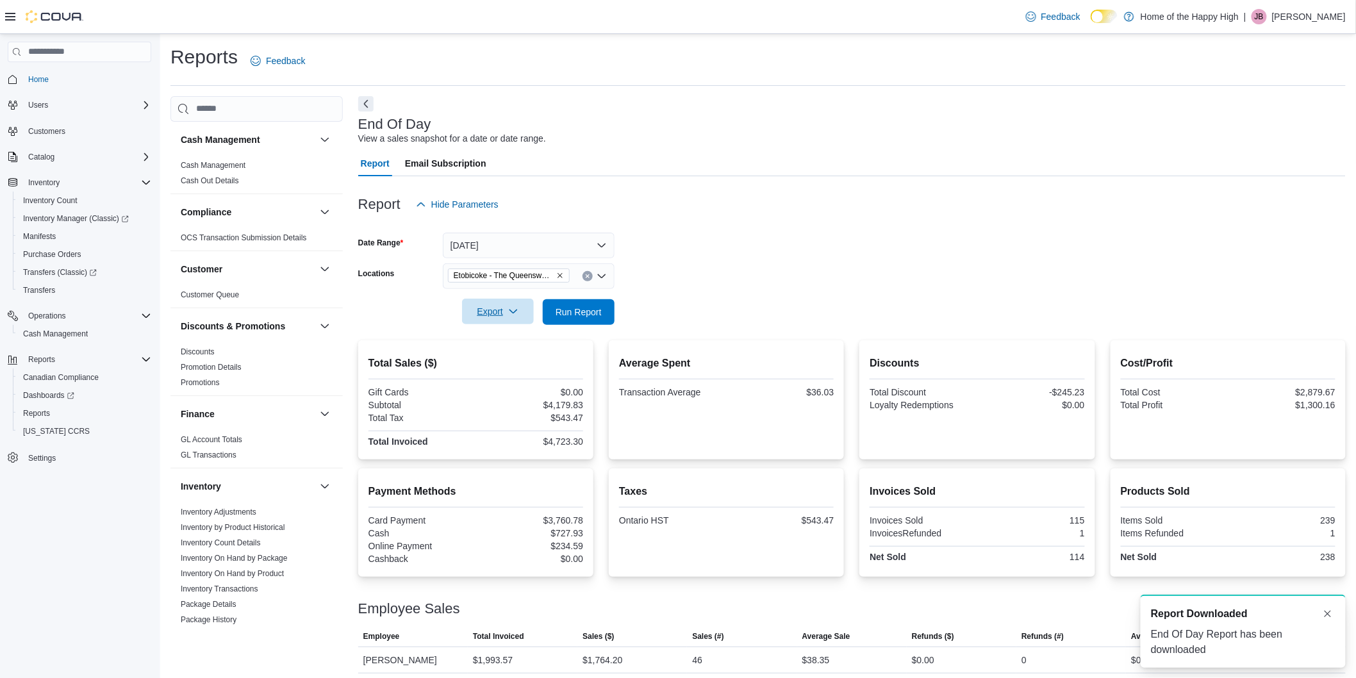  Describe the element at coordinates (1259, 17) in the screenshot. I see `span: JB` at that location.